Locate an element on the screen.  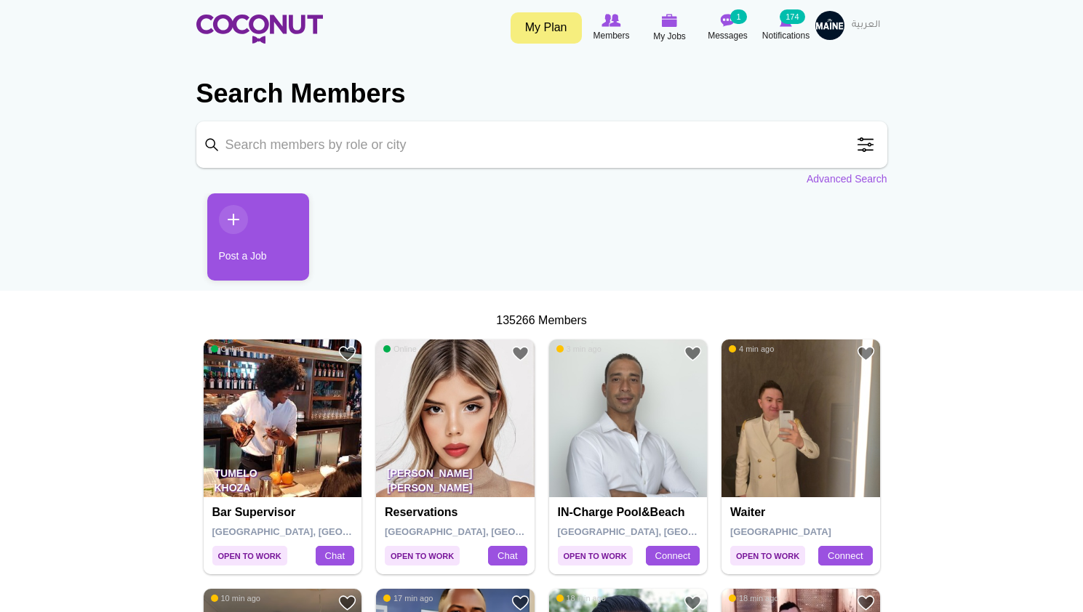
h4: IN-Charge pool&beach is located at coordinates (630, 513).